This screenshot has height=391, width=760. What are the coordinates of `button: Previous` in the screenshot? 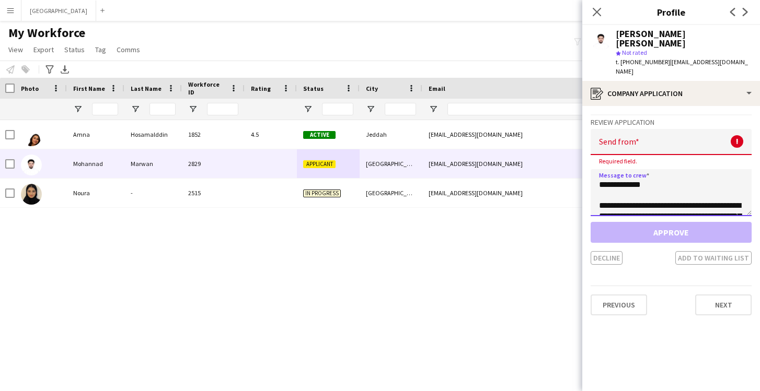 It's located at (619, 305).